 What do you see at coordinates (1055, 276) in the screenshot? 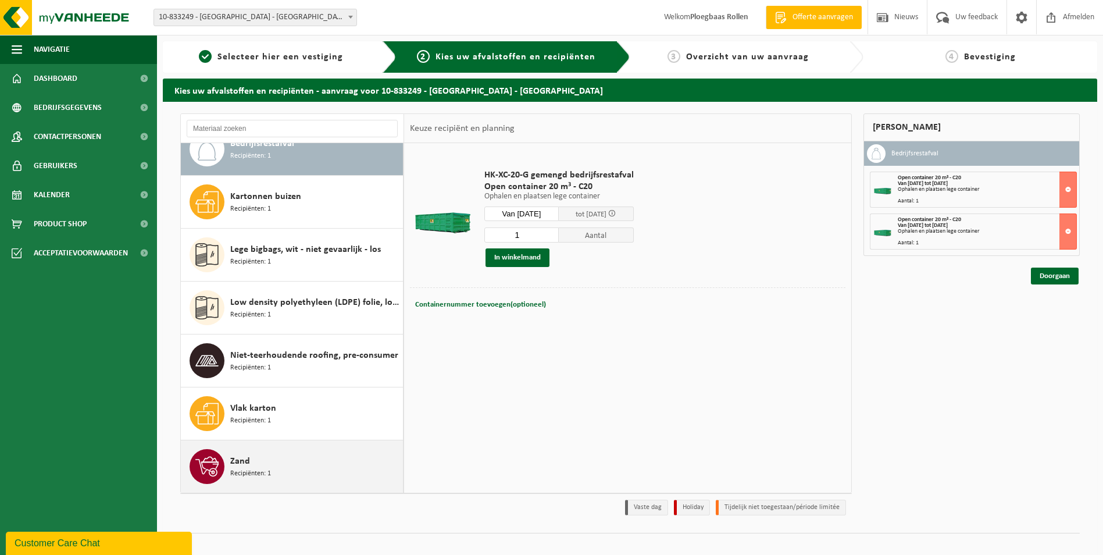
I see `a: Doorgaan` at bounding box center [1055, 276].